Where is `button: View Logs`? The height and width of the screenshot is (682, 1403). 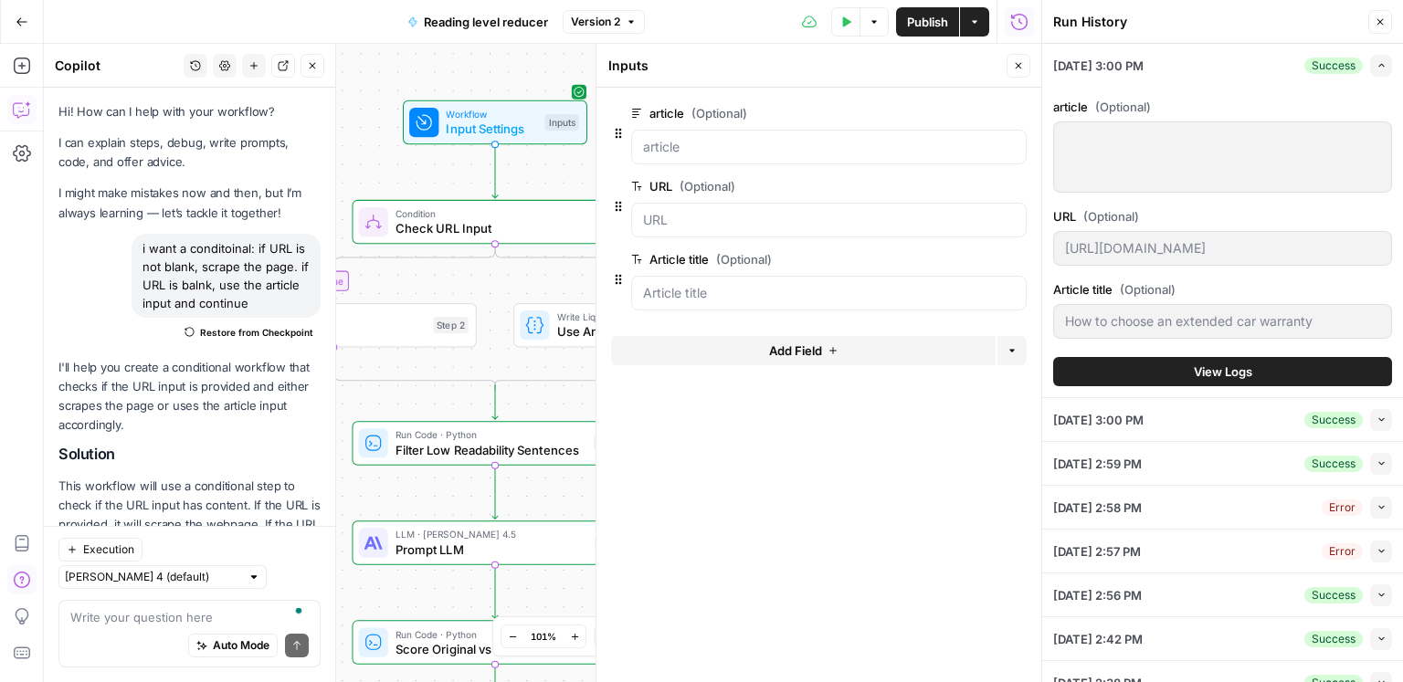
button: View Logs is located at coordinates (1222, 372).